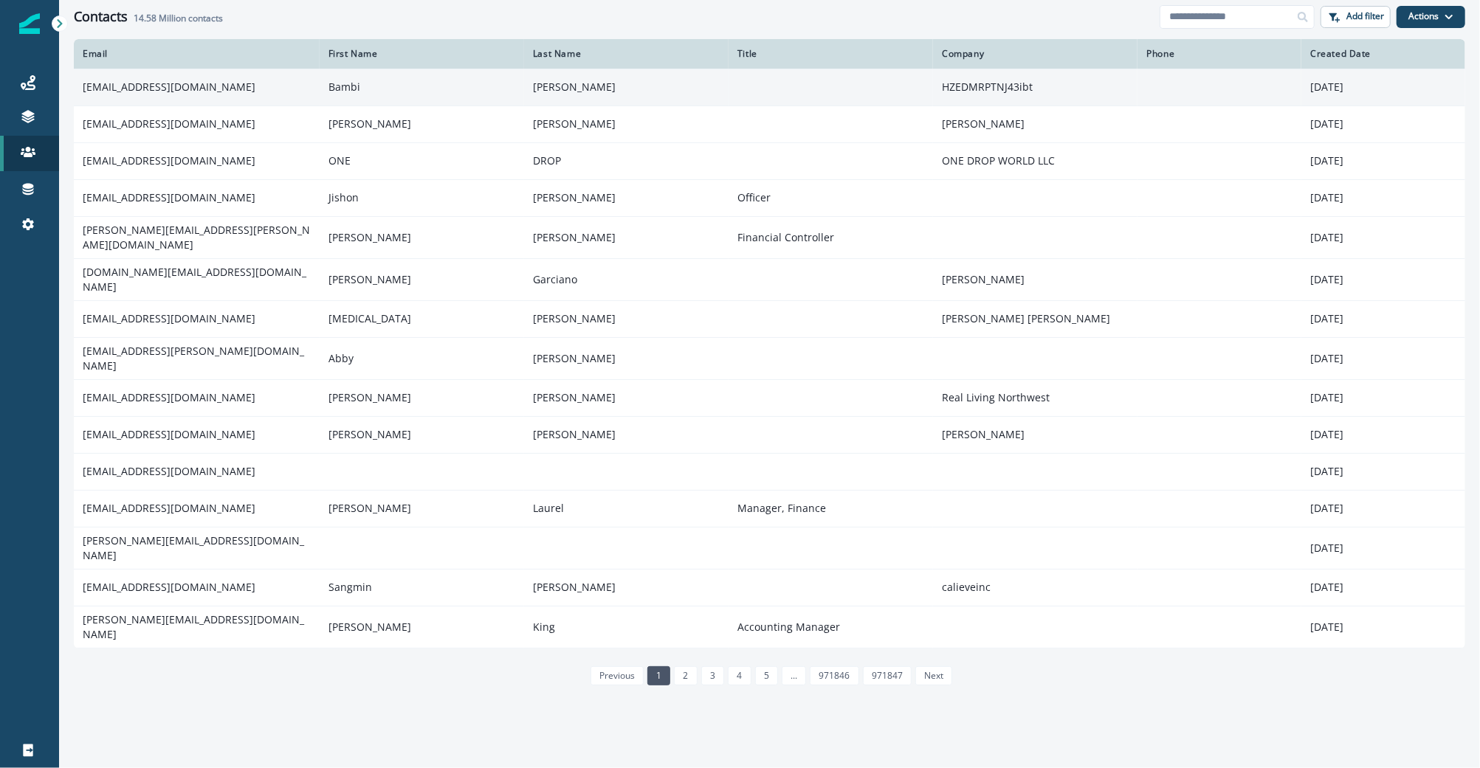 This screenshot has height=768, width=1480. Describe the element at coordinates (1355, 17) in the screenshot. I see `button: Add filter` at that location.